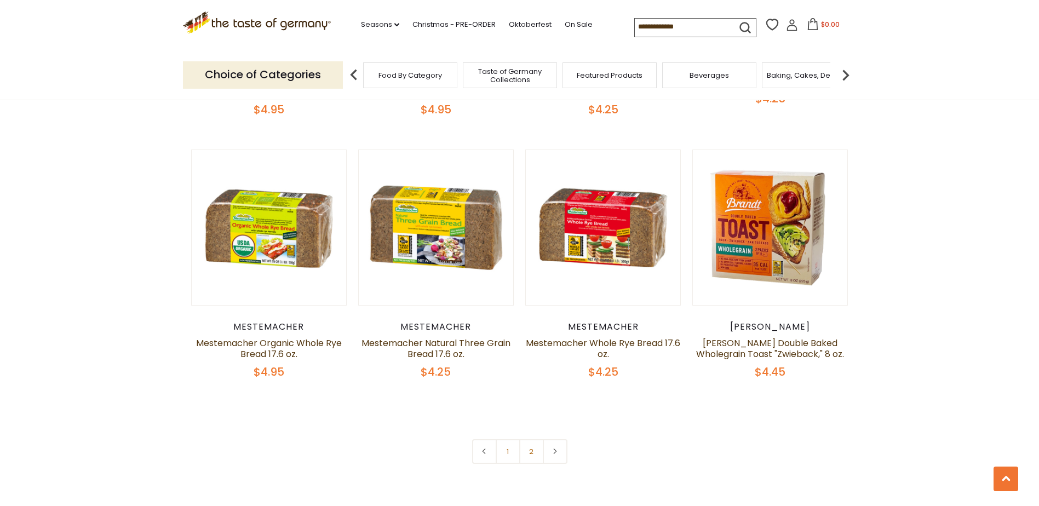  Describe the element at coordinates (410, 75) in the screenshot. I see `span: Food By Category` at that location.